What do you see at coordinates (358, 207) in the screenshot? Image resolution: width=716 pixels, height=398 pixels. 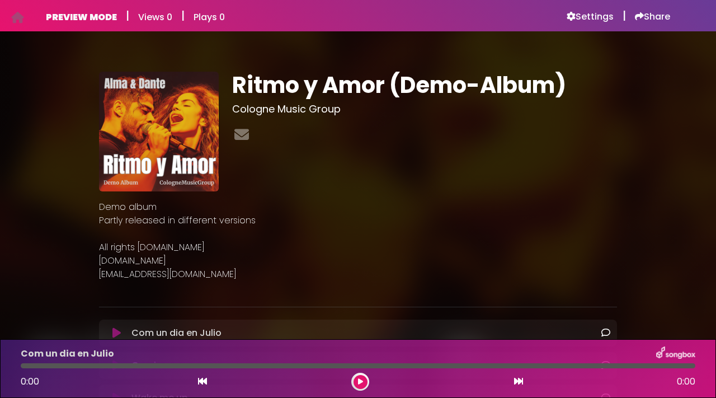 I see `p: Demo album` at bounding box center [358, 207].